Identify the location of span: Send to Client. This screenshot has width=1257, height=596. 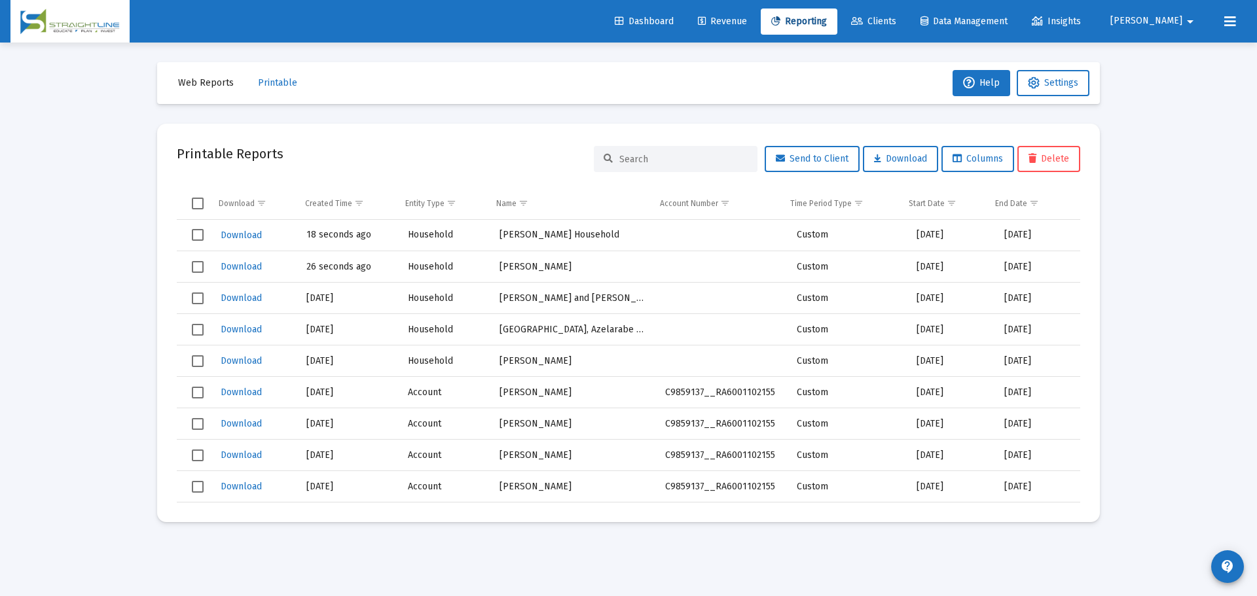
(812, 158).